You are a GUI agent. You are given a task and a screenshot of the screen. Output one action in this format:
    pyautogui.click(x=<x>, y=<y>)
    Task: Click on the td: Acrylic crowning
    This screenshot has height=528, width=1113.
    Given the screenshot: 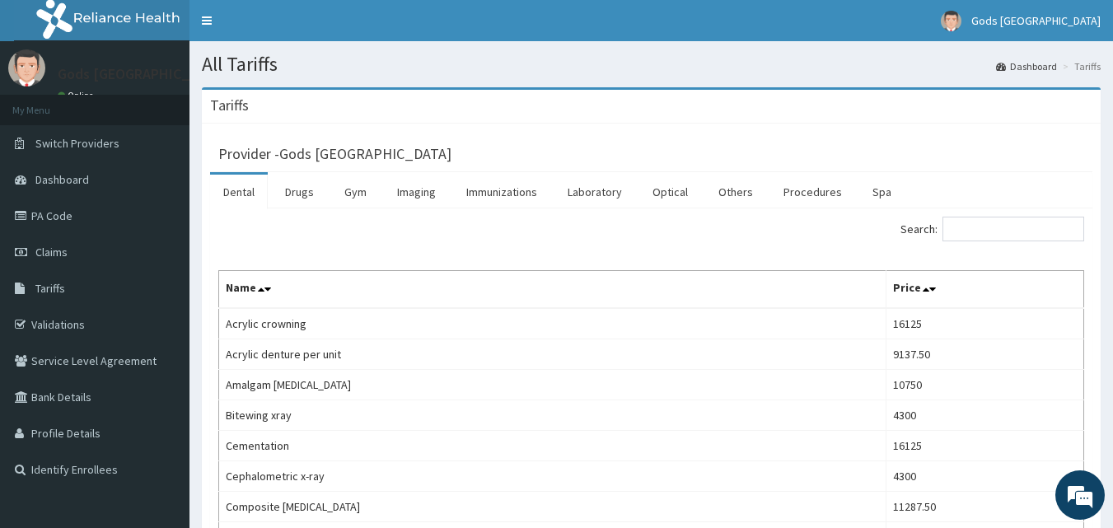 What is the action you would take?
    pyautogui.click(x=553, y=324)
    